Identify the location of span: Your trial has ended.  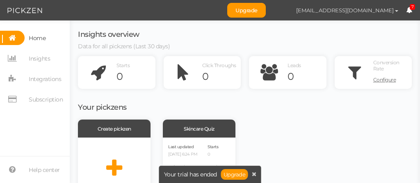
(190, 175).